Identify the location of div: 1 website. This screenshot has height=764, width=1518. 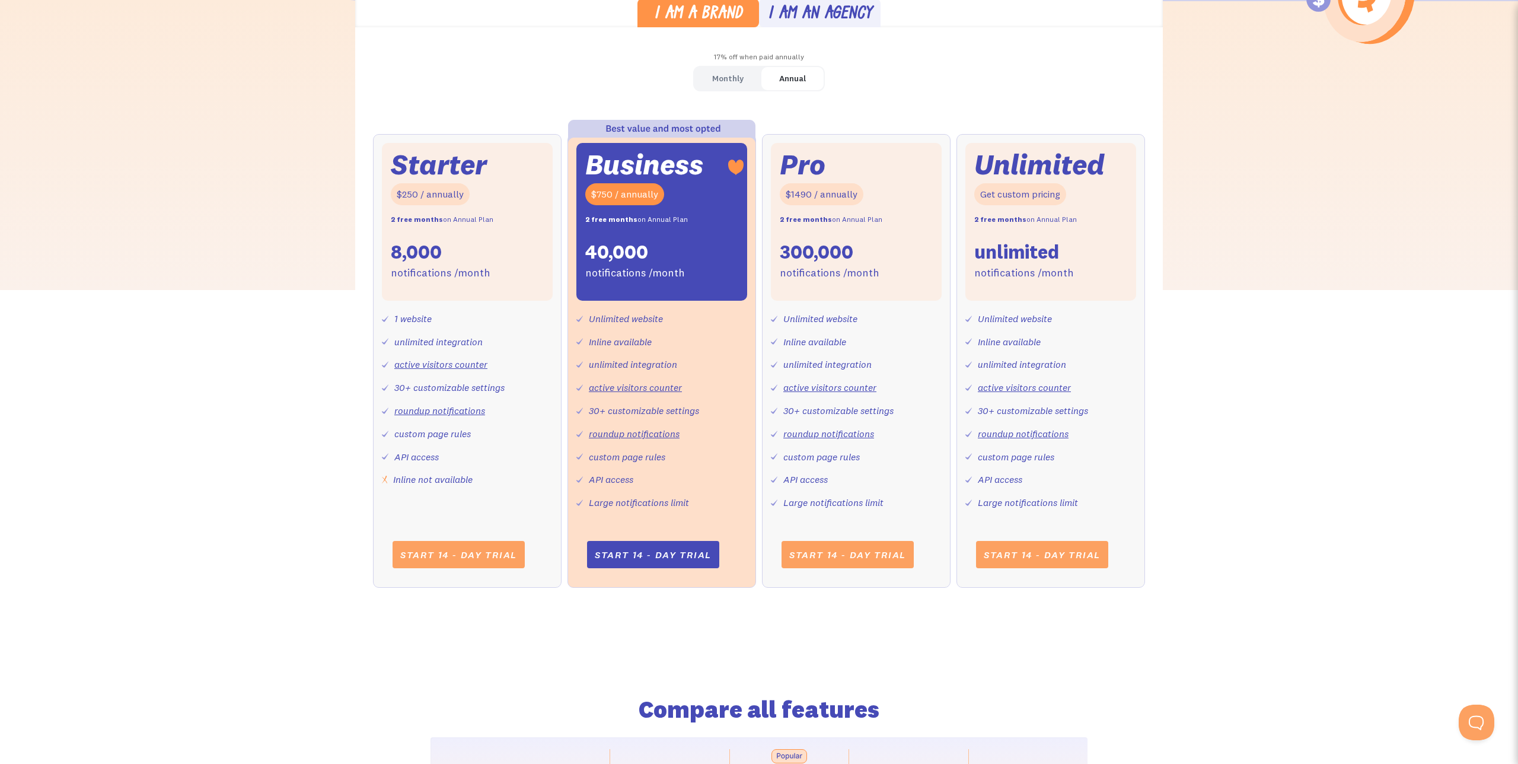
(413, 319).